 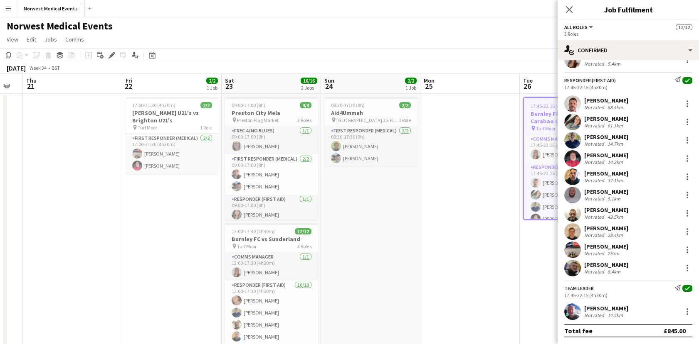 What do you see at coordinates (615, 217) in the screenshot?
I see `div: 49.5km` at bounding box center [615, 217].